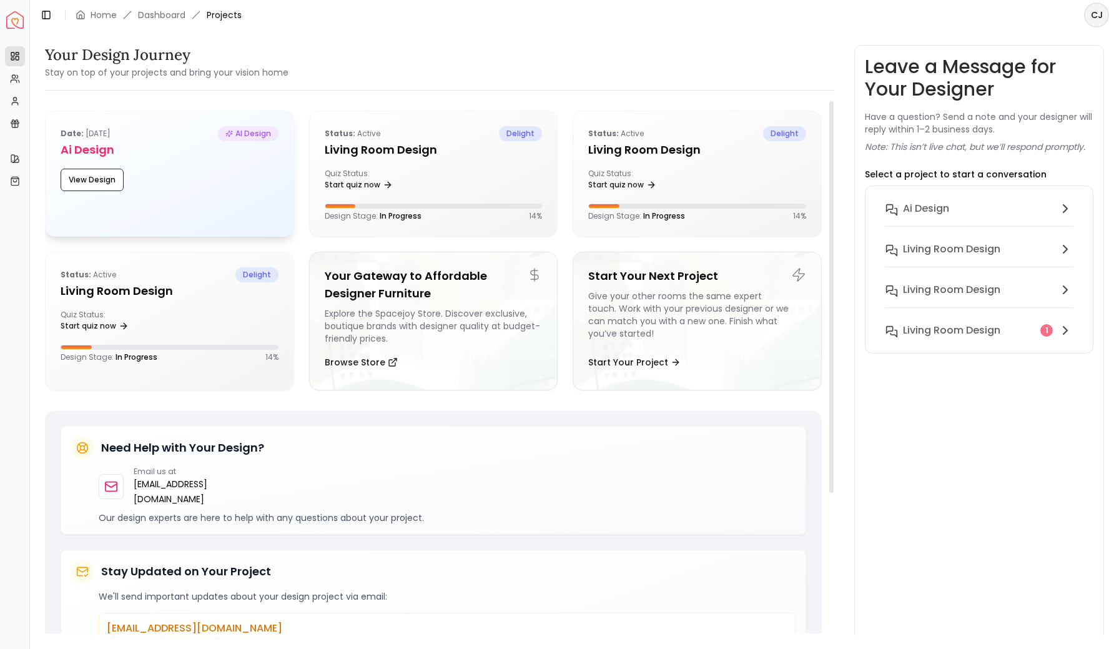  Describe the element at coordinates (979, 330) in the screenshot. I see `button: Living Room design1` at that location.